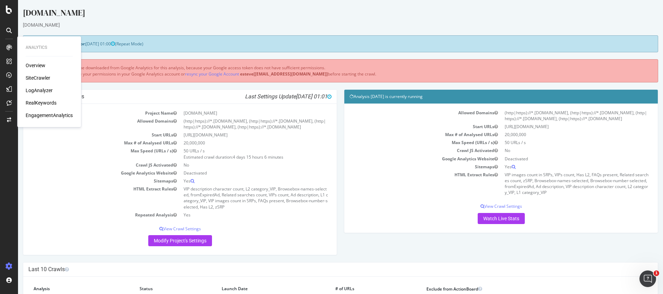 This screenshot has width=663, height=294. I want to click on td: 50 URLs / s, so click(559, 142).